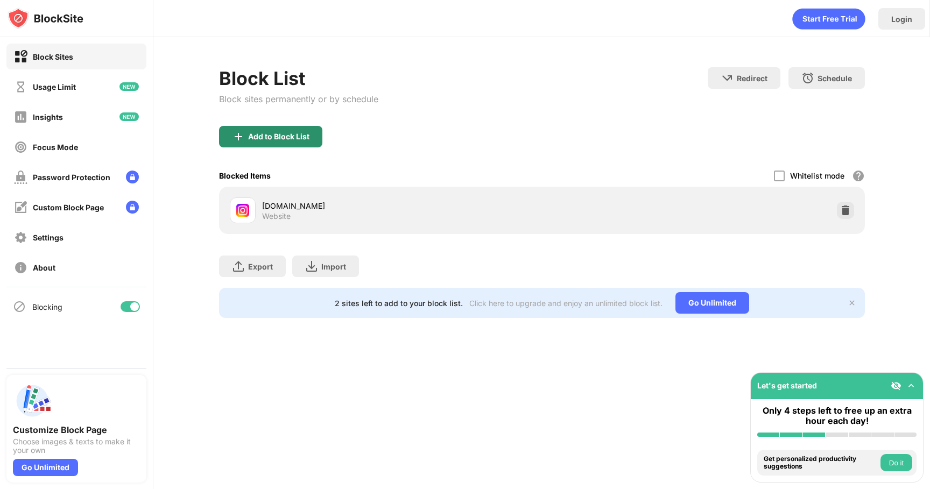 Image resolution: width=930 pixels, height=489 pixels. I want to click on div: Blocked Items, so click(245, 175).